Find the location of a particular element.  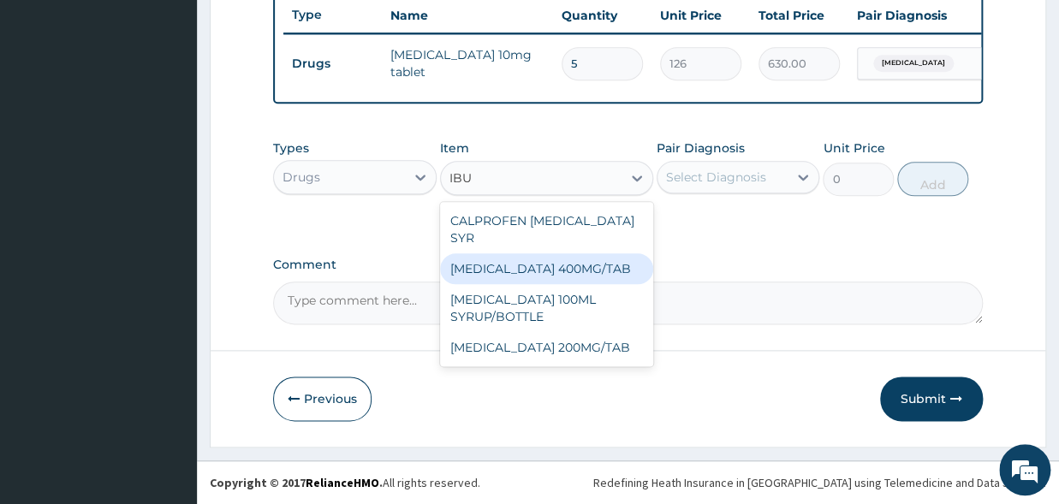

strong: Copyright © 2017 . is located at coordinates (296, 483).